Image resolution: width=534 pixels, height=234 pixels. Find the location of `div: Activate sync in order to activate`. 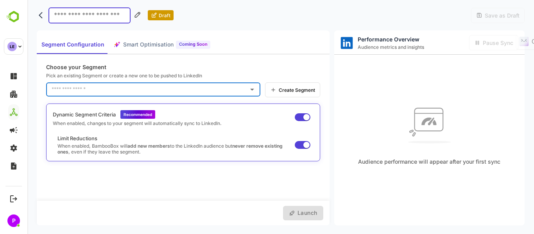

div: Activate sync in order to activate is located at coordinates (467, 43).